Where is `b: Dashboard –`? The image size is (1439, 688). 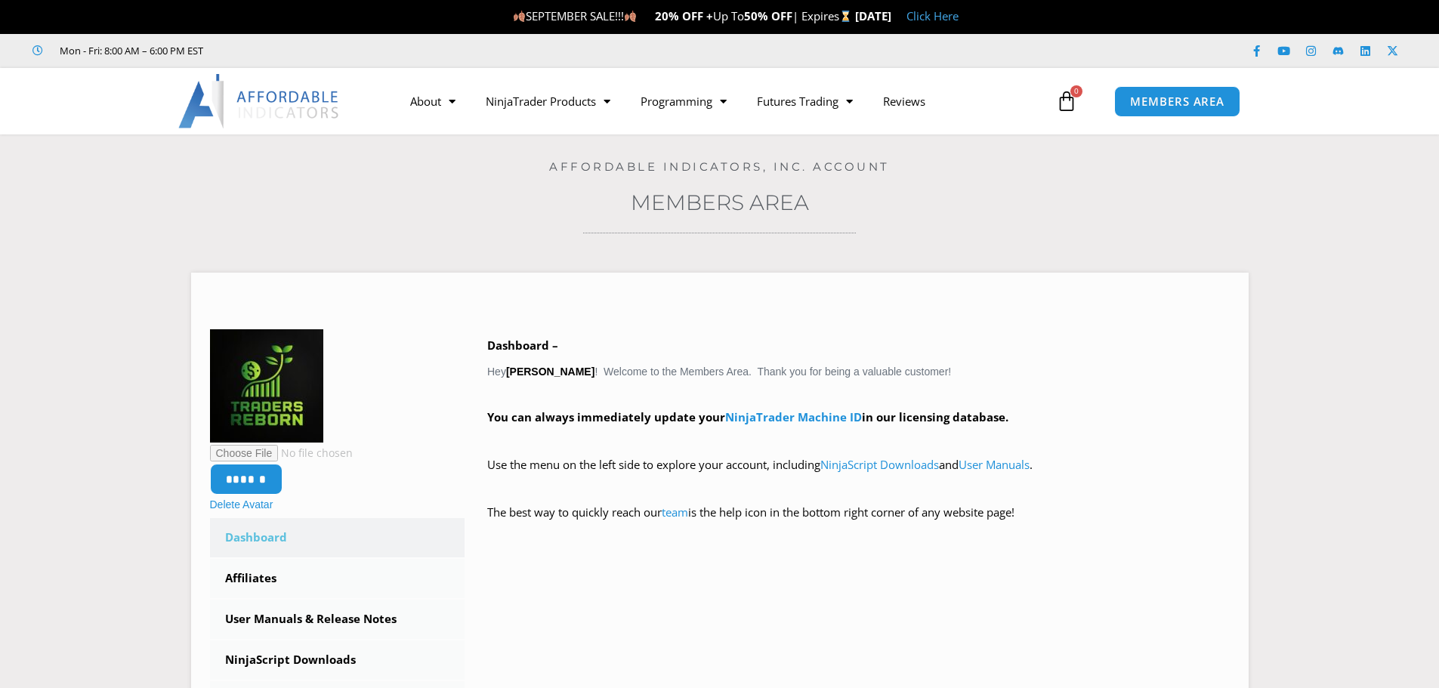
b: Dashboard – is located at coordinates (523, 345).